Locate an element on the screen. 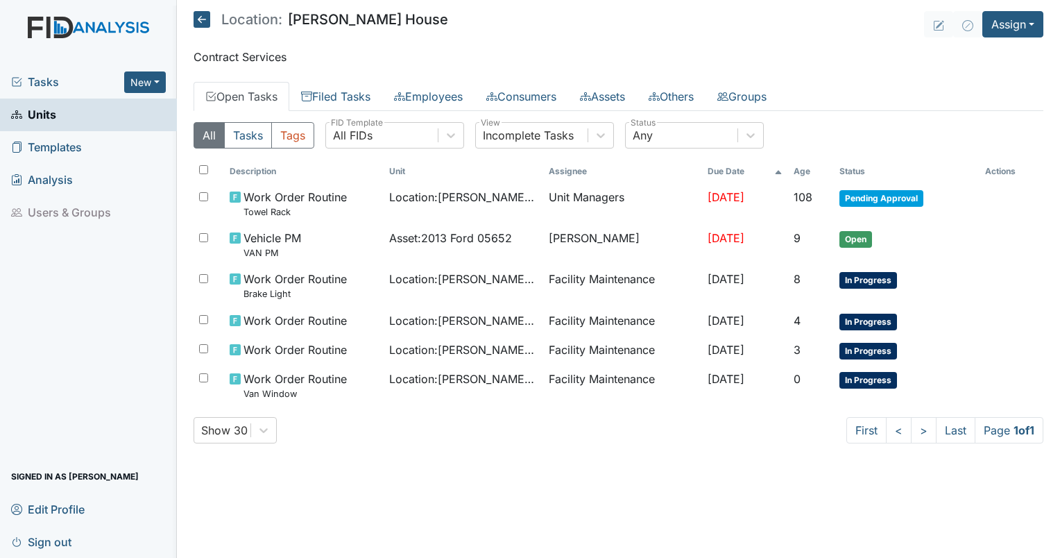  a: First is located at coordinates (866, 430).